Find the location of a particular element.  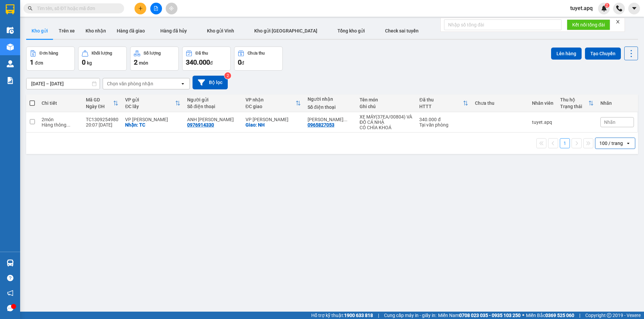

div: Nhãn is located at coordinates (617, 103).